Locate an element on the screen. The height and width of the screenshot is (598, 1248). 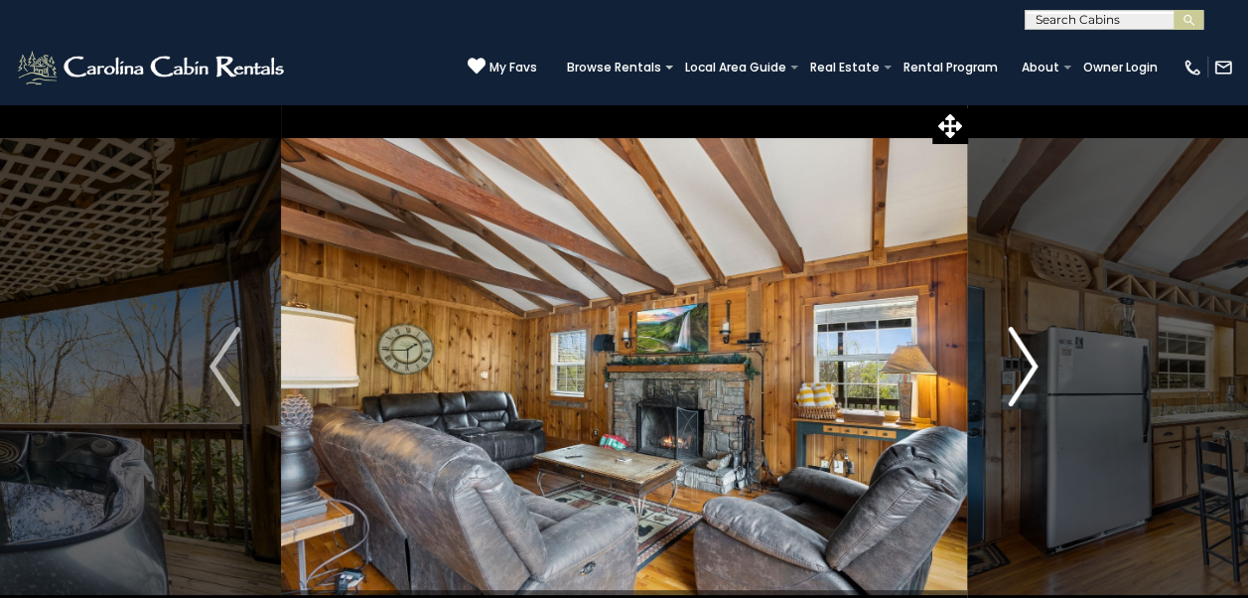
a: Owner Login is located at coordinates (1120, 67).